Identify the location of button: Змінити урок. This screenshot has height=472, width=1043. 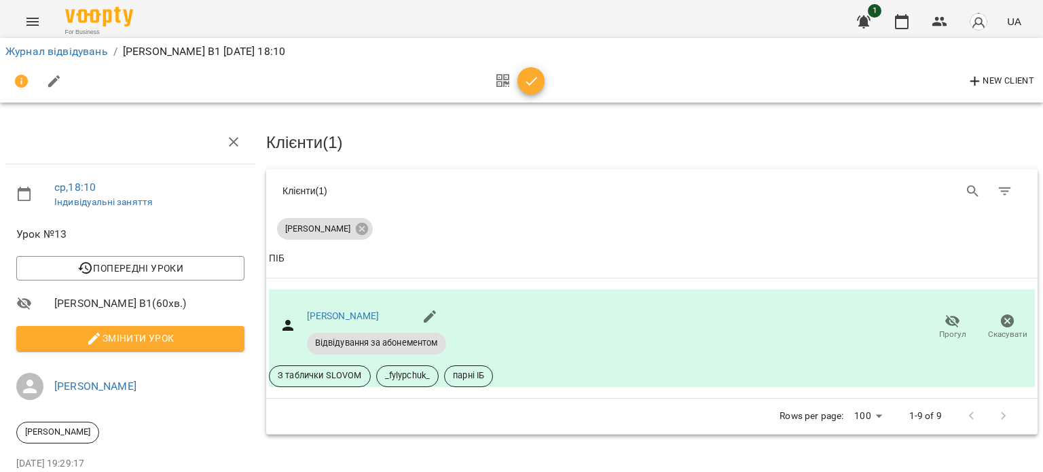
(130, 338).